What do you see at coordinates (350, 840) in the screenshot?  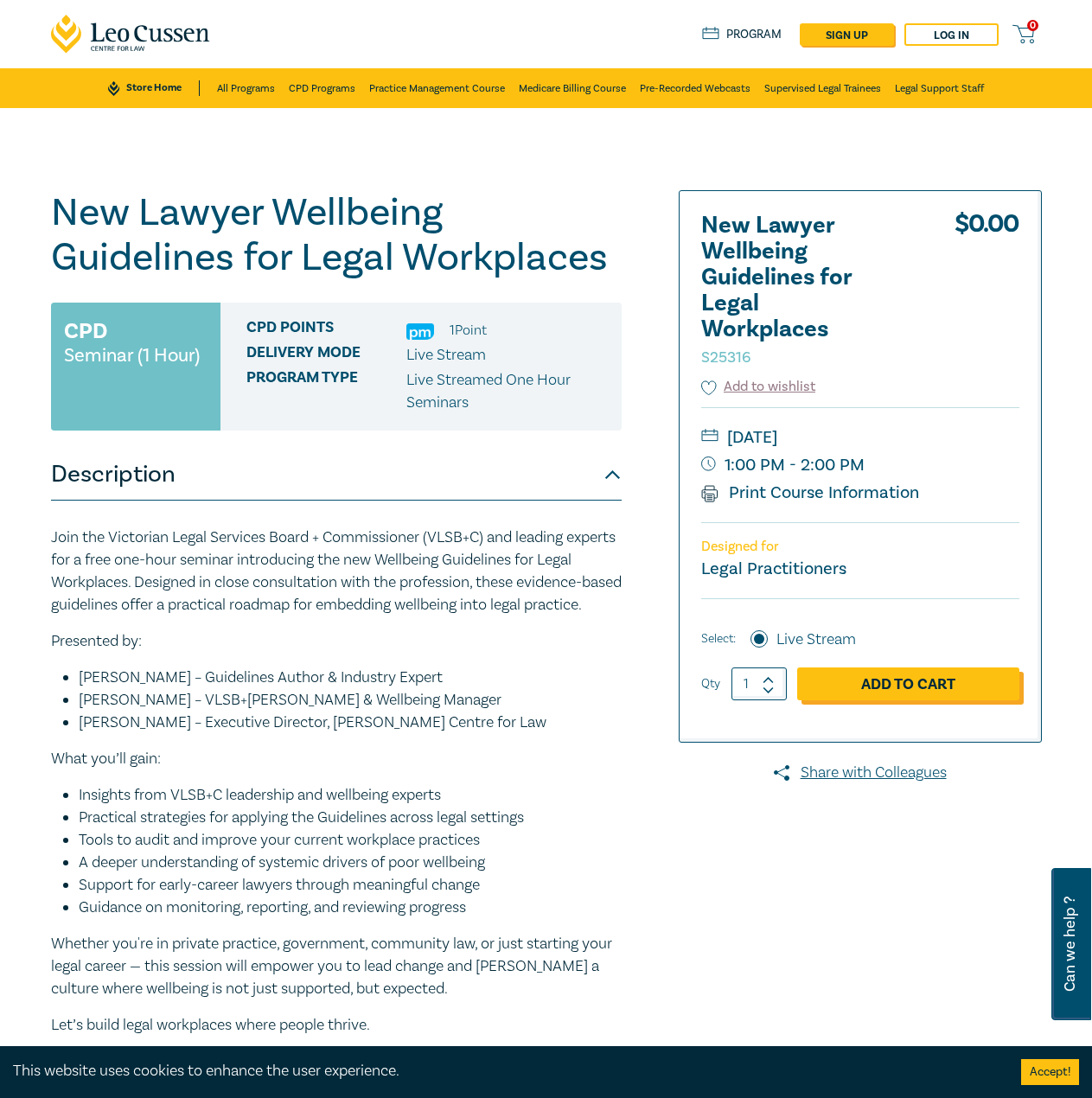 I see `li: Tools to audit and improve your current workplace practices` at bounding box center [350, 840].